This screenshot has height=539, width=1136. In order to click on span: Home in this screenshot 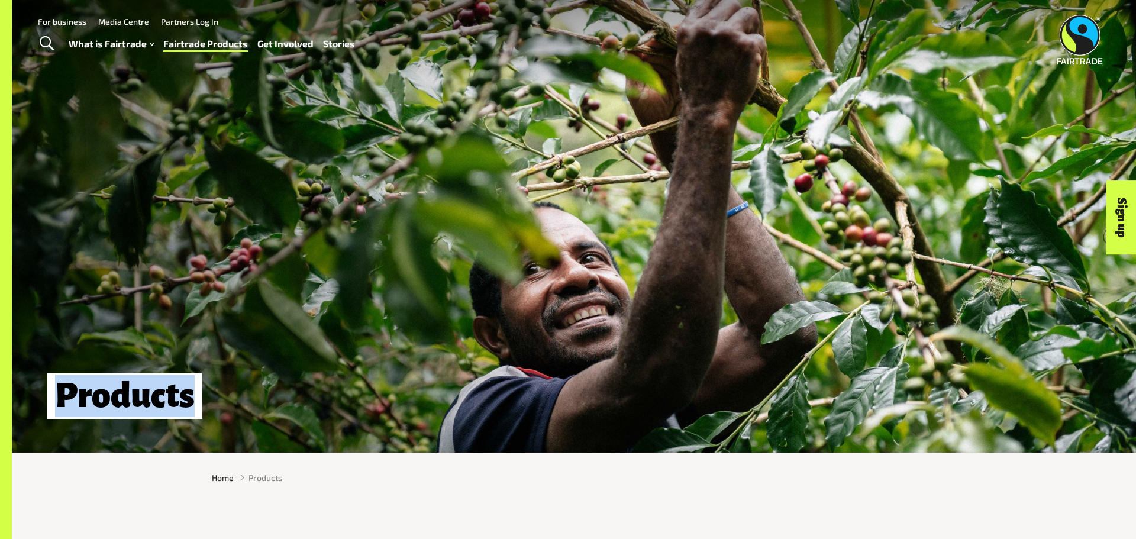, I will do `click(222, 478)`.